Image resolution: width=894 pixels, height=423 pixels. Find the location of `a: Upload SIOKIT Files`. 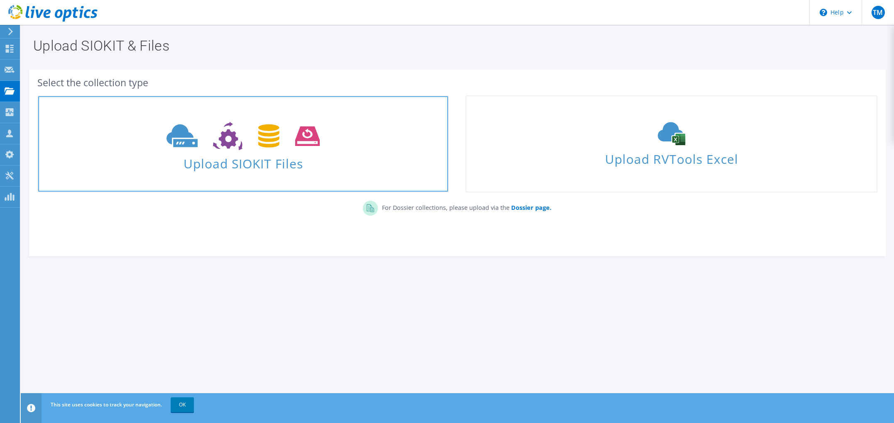

a: Upload SIOKIT Files is located at coordinates (243, 144).